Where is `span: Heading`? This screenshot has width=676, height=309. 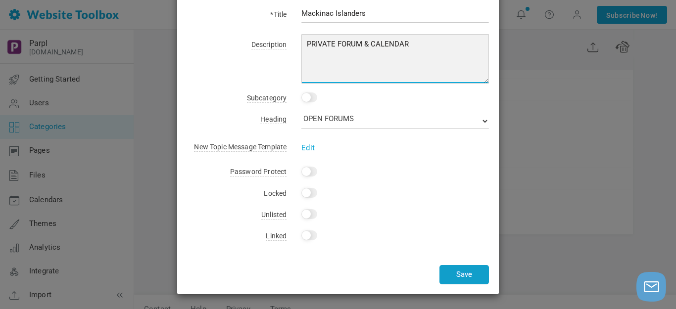 span: Heading is located at coordinates (273, 120).